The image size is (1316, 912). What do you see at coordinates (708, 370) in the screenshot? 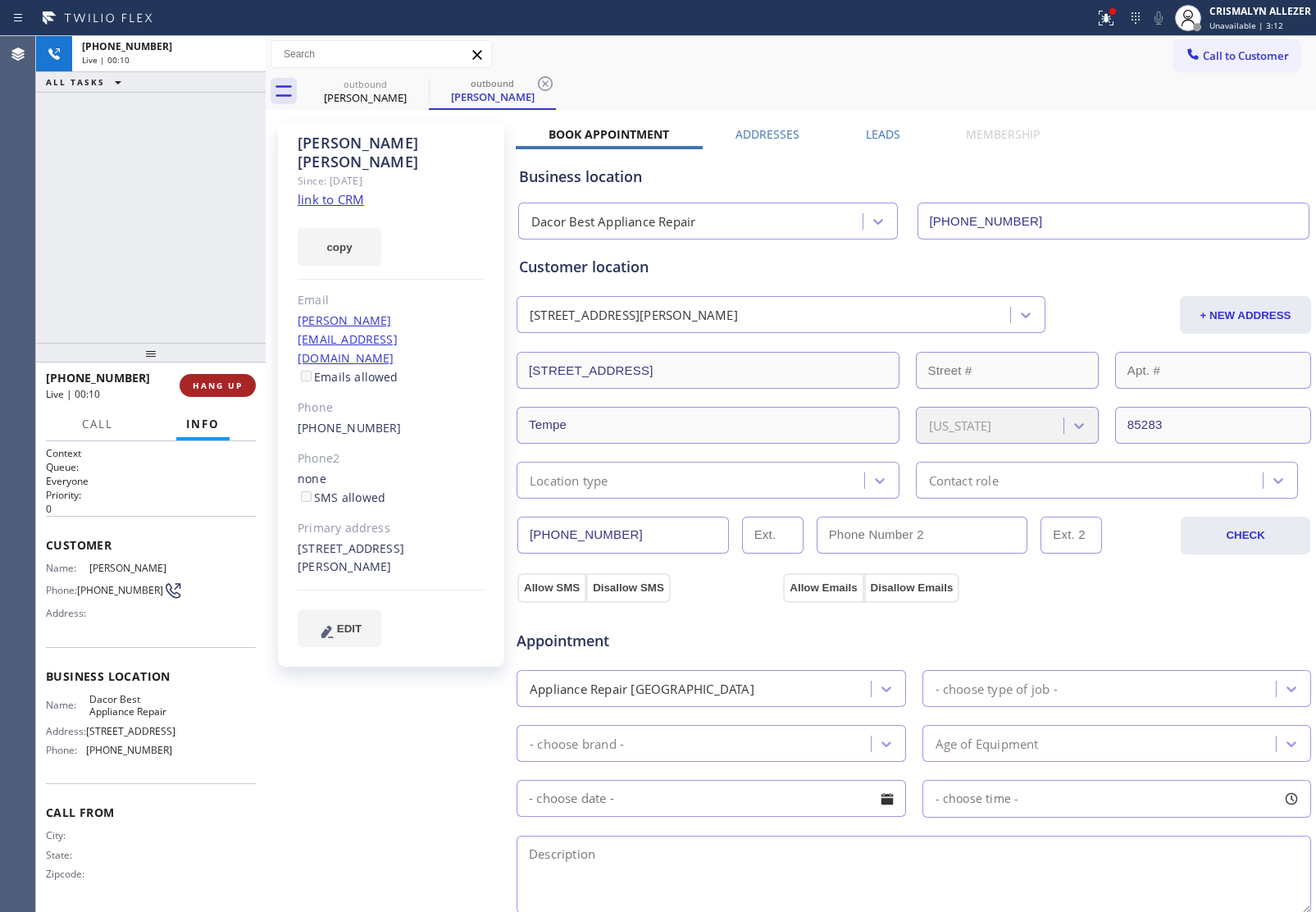
I see `input: Address` at bounding box center [708, 370].